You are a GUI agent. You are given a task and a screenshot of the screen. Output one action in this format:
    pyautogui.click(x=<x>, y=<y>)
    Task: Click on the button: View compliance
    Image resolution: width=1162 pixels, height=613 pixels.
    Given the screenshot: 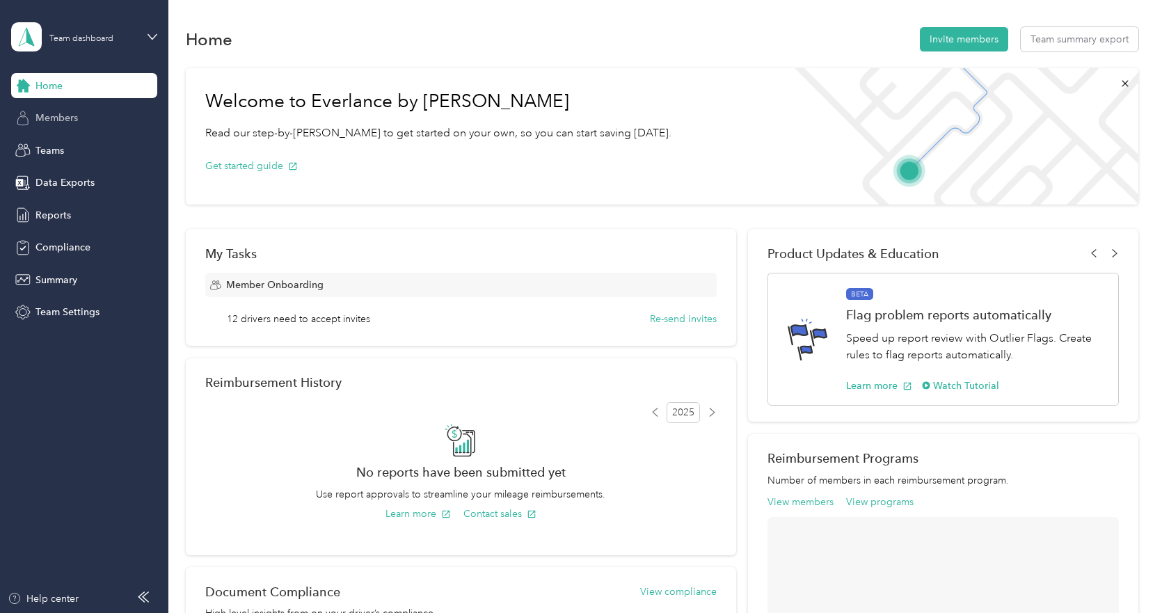 What is the action you would take?
    pyautogui.click(x=678, y=591)
    